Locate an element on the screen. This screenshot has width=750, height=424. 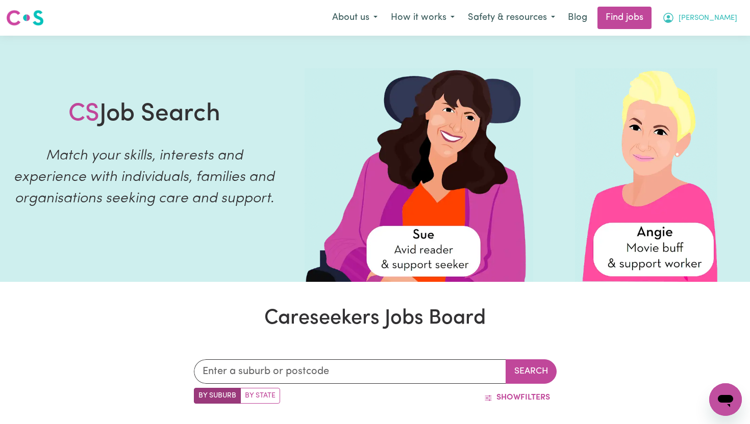
button: About us is located at coordinates (354, 18).